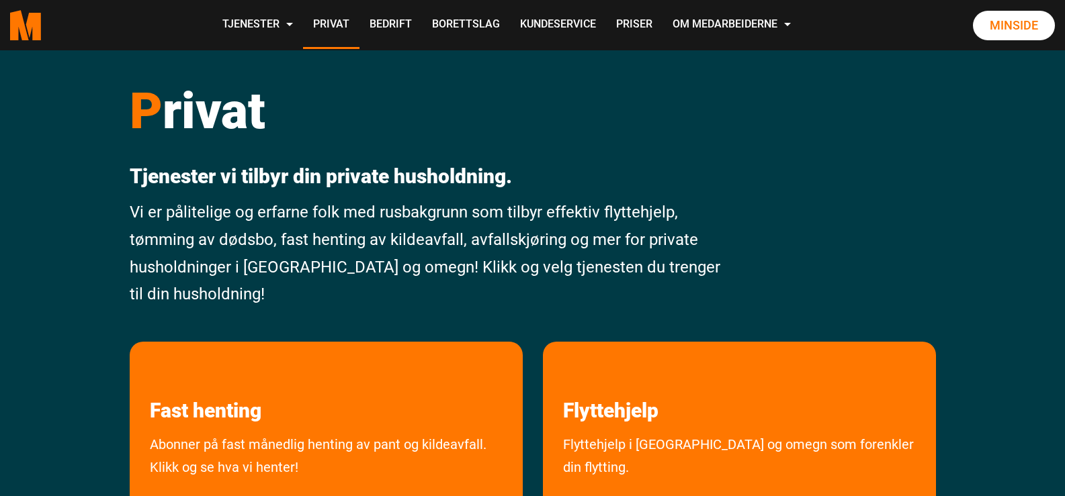 The height and width of the screenshot is (496, 1065). Describe the element at coordinates (611, 382) in the screenshot. I see `a: les mer om Flyttehjelp` at that location.